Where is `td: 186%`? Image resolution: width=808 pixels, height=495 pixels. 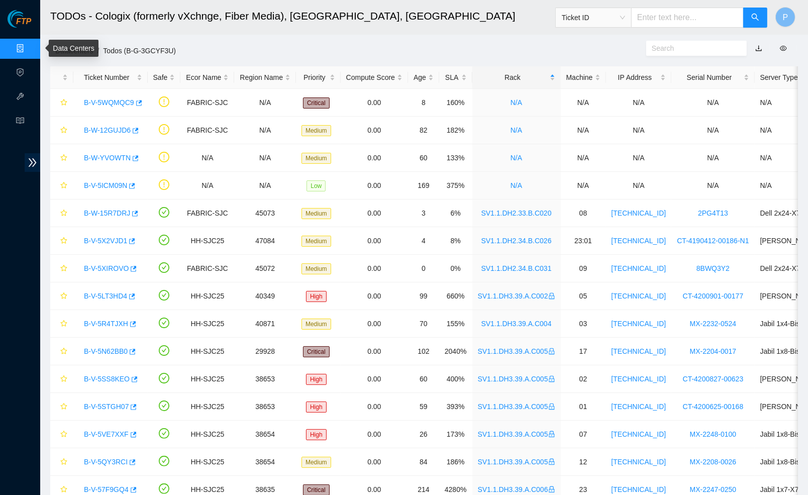
td: 186% is located at coordinates (456, 462).